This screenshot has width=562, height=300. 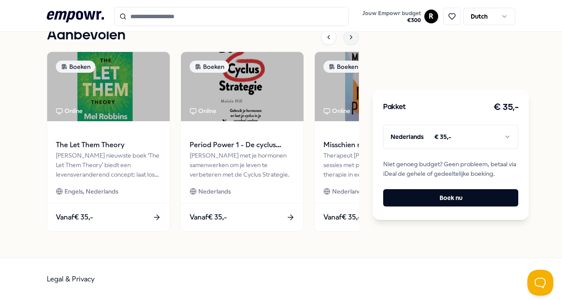 What do you see at coordinates (86, 36) in the screenshot?
I see `h1: Aanbevolen` at bounding box center [86, 36].